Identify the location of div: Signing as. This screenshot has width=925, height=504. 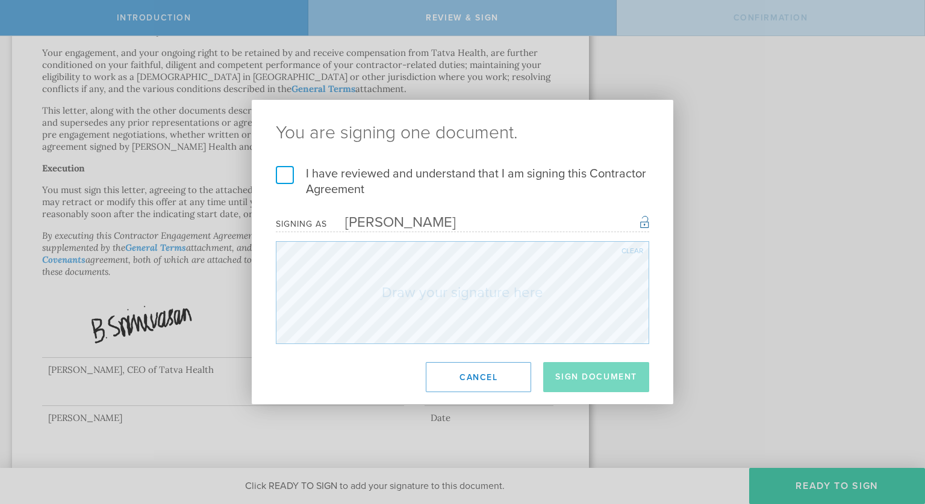
(301, 224).